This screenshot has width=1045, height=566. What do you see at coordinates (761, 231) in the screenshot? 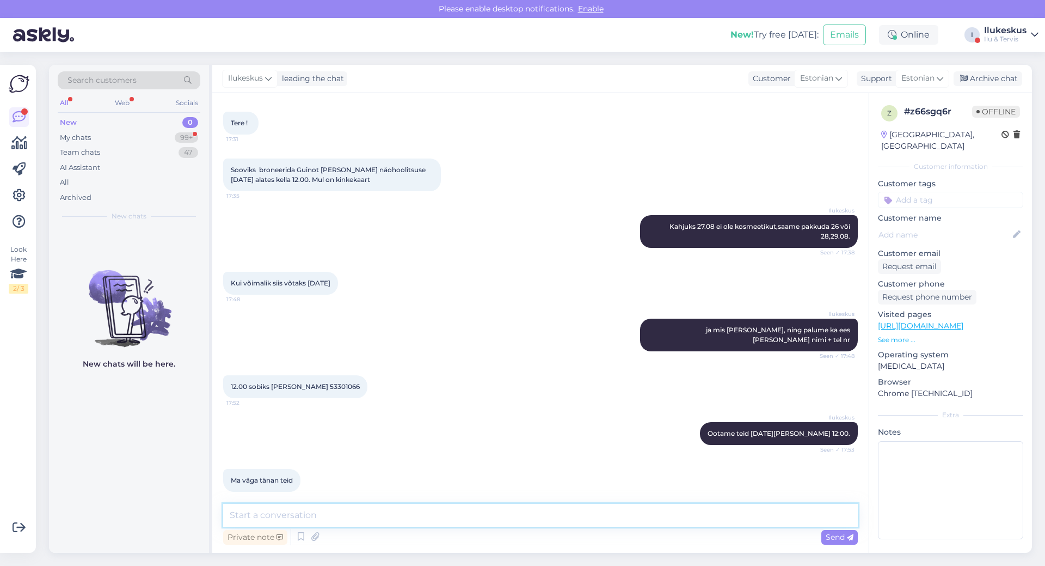
I see `span: Kahjuks 27.08 ei ole kosmeetikut,saame pakkuda 26 või 28,29.08.` at bounding box center [761, 231].